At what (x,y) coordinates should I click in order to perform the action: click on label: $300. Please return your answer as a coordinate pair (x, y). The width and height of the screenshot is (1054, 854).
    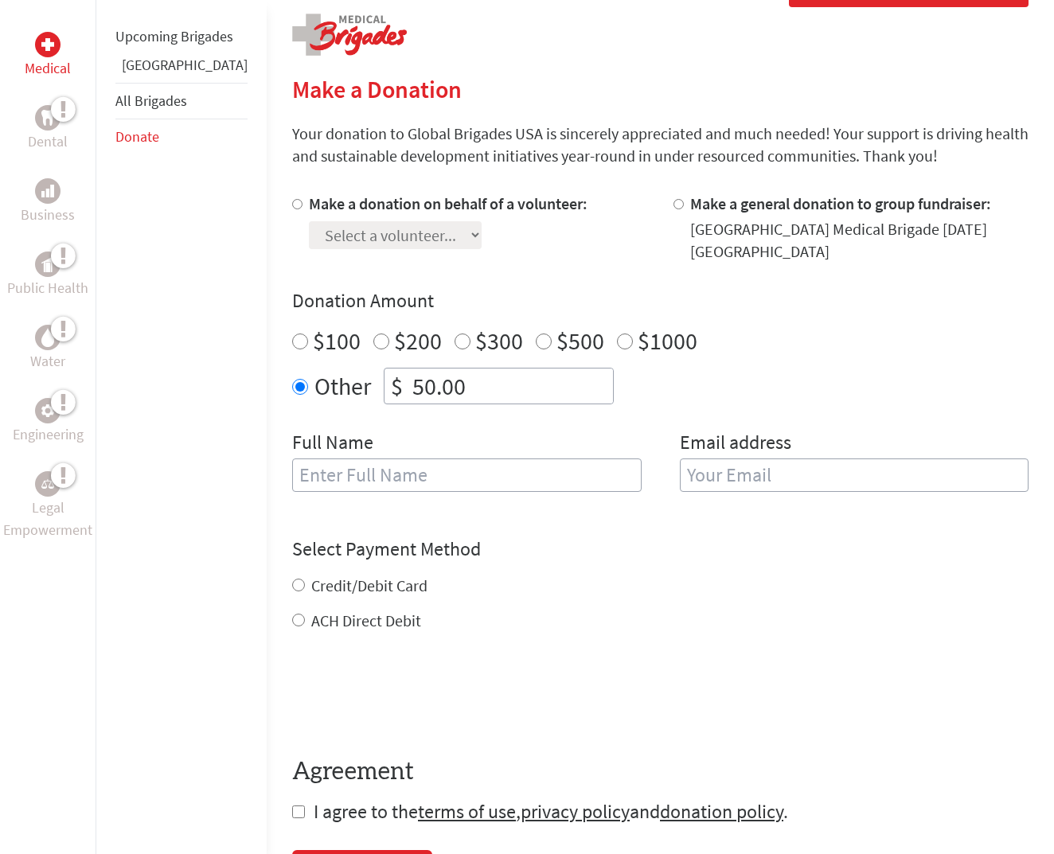
    Looking at the image, I should click on (499, 341).